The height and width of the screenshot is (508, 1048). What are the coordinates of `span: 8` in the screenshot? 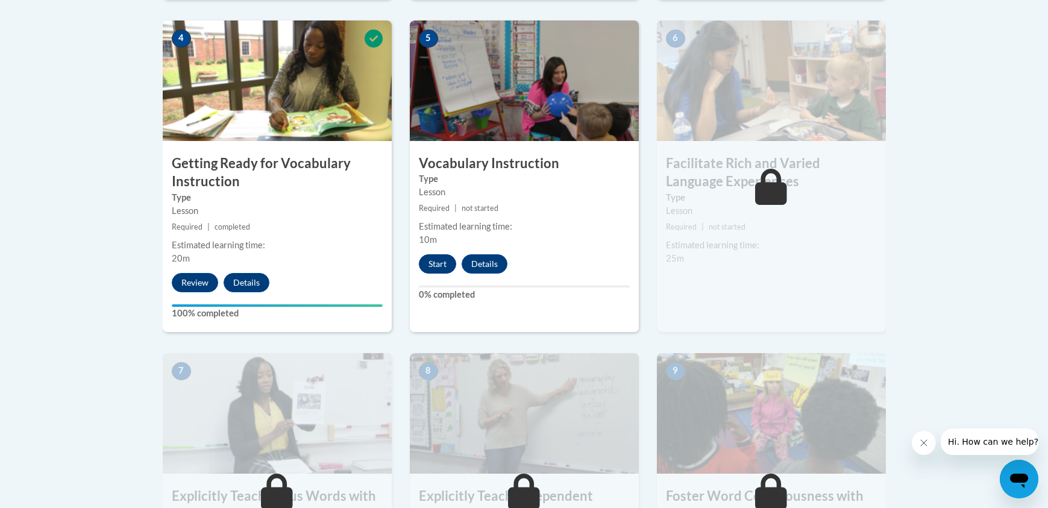 It's located at (428, 371).